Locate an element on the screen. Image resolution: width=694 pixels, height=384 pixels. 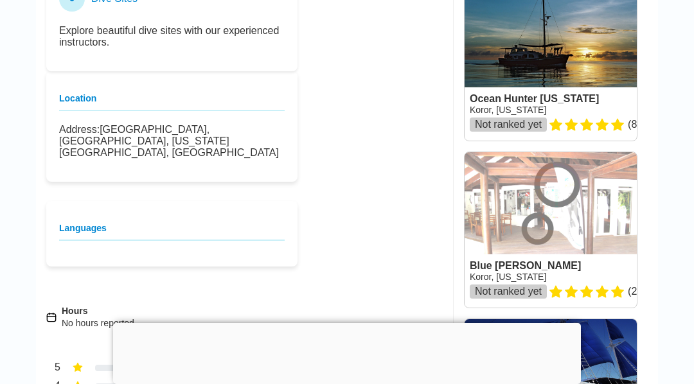
h3: Languages is located at coordinates (172, 232).